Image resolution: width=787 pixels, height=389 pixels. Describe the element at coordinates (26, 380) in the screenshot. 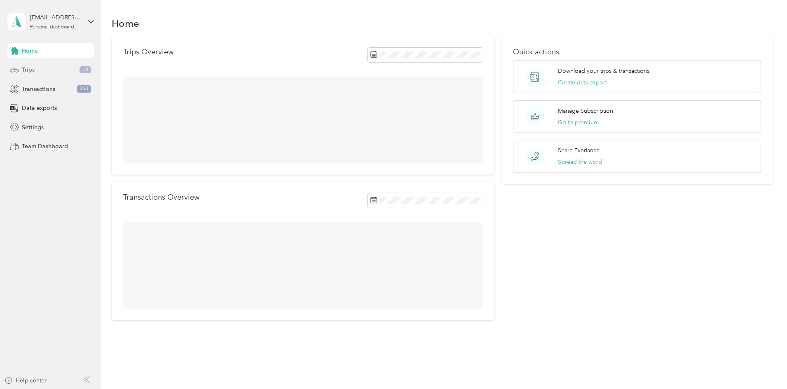

I see `div: Help center` at that location.